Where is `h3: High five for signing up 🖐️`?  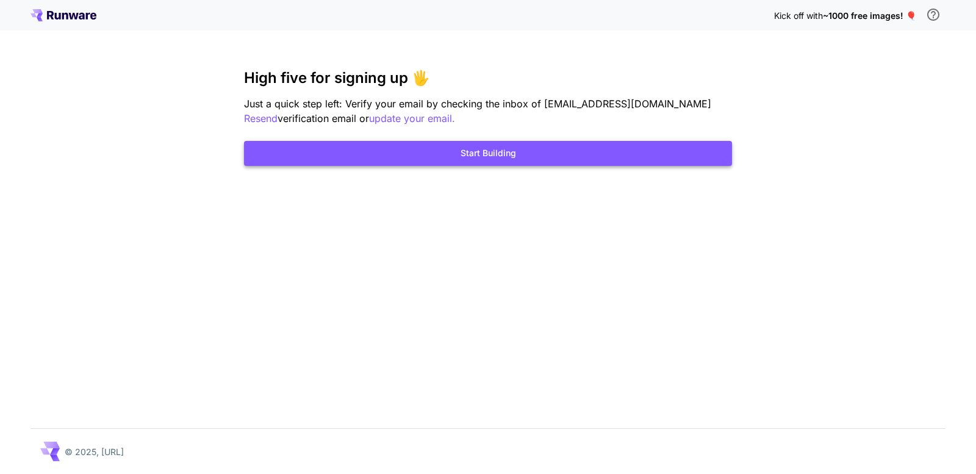 h3: High five for signing up 🖐️ is located at coordinates (488, 78).